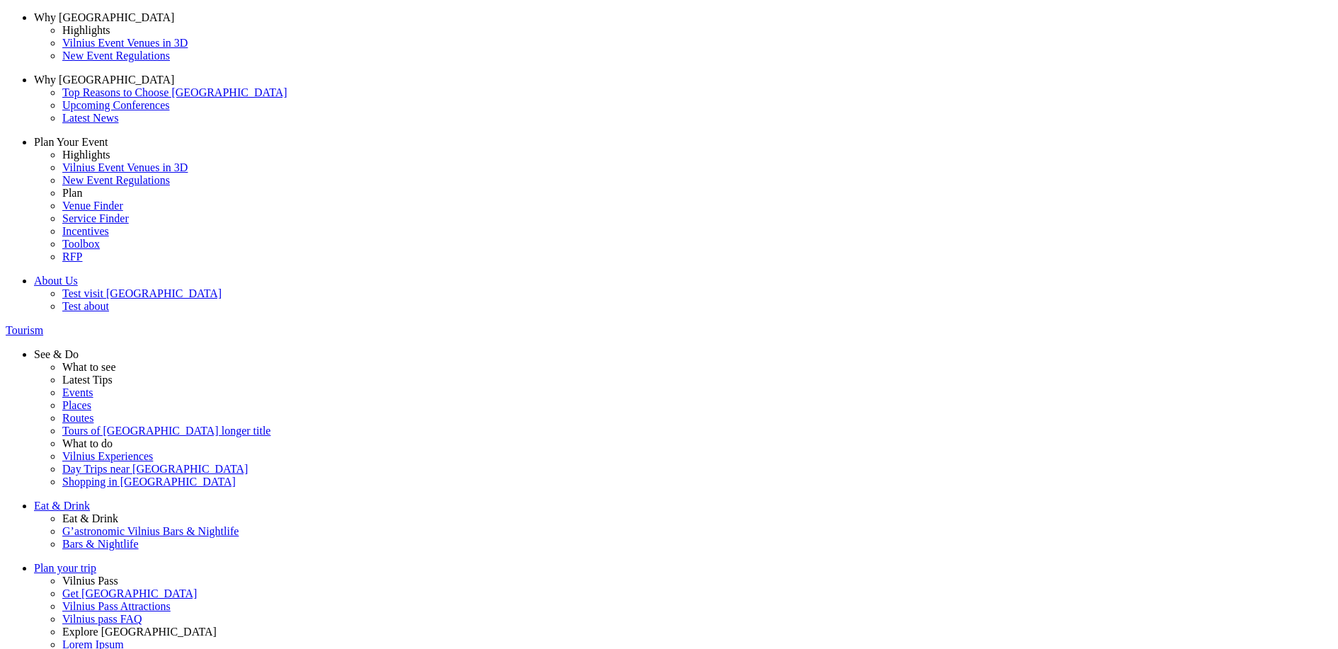  I want to click on div: Test about, so click(697, 307).